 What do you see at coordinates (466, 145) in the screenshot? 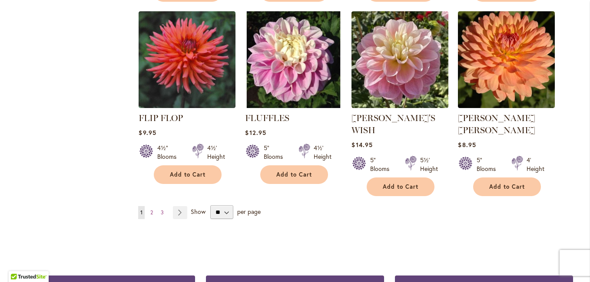
I see `span: $8.95` at bounding box center [466, 145].